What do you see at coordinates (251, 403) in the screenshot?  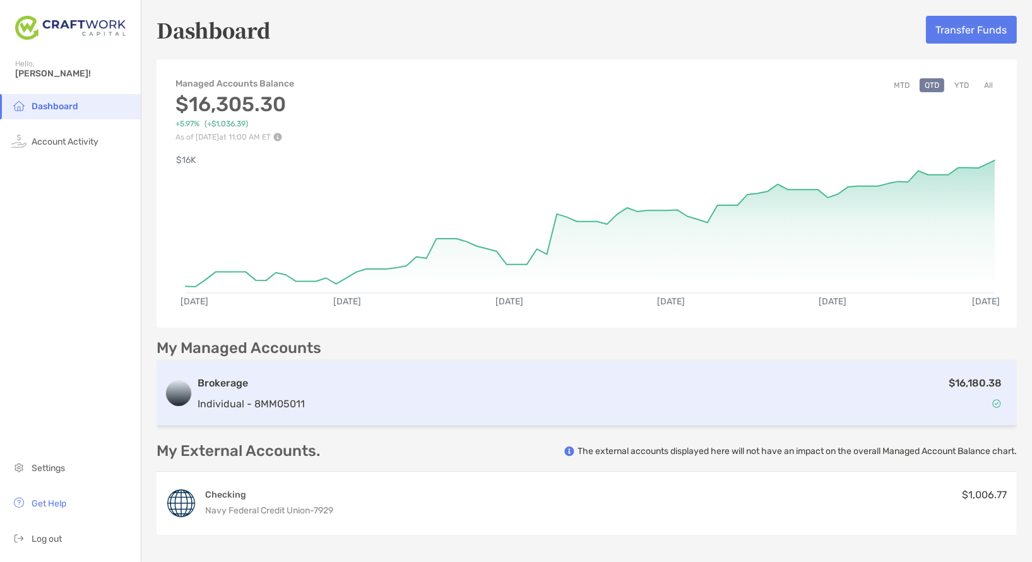 I see `p: Individual - 8MM05011` at bounding box center [251, 403].